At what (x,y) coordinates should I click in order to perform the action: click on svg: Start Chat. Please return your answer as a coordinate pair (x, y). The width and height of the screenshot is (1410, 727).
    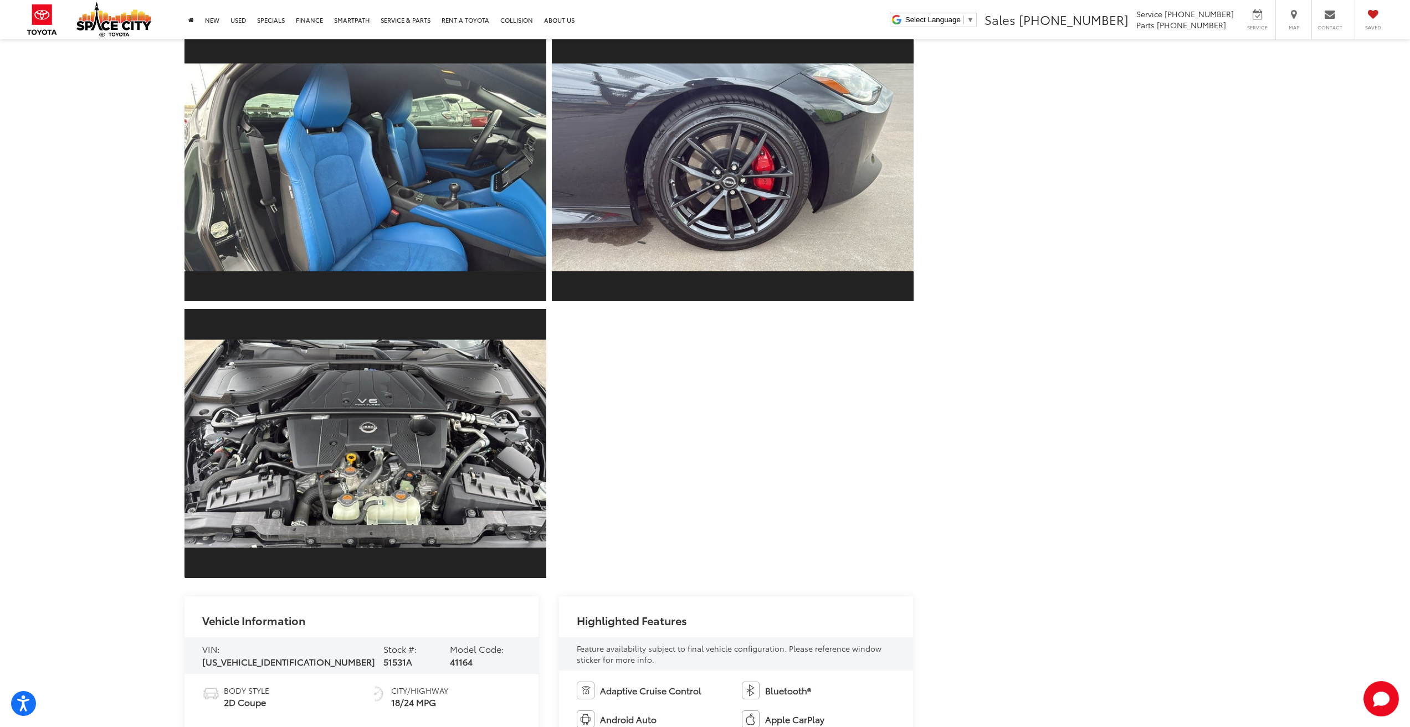
    Looking at the image, I should click on (1381, 699).